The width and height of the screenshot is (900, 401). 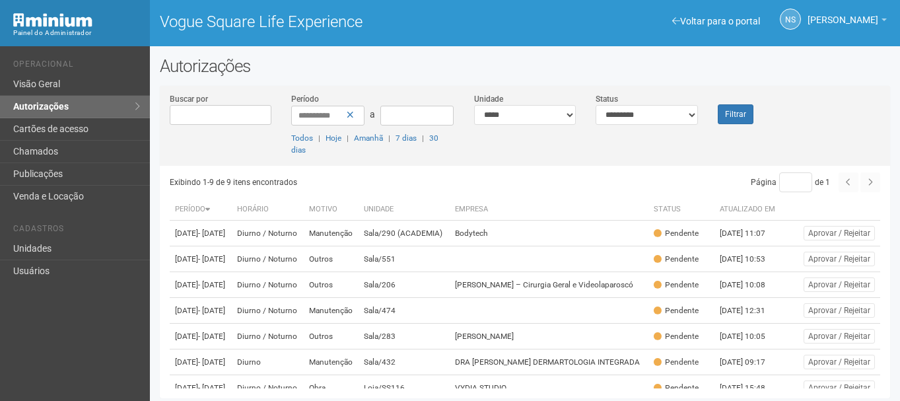 I want to click on a: NS, so click(x=790, y=19).